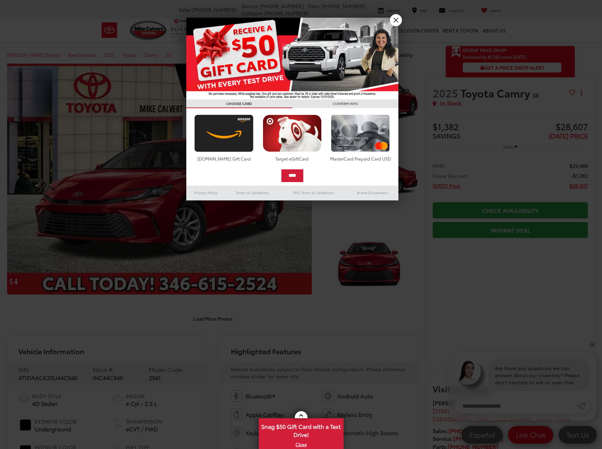  What do you see at coordinates (292, 58) in the screenshot?
I see `img: 55838_top_625864.jpg` at bounding box center [292, 58].